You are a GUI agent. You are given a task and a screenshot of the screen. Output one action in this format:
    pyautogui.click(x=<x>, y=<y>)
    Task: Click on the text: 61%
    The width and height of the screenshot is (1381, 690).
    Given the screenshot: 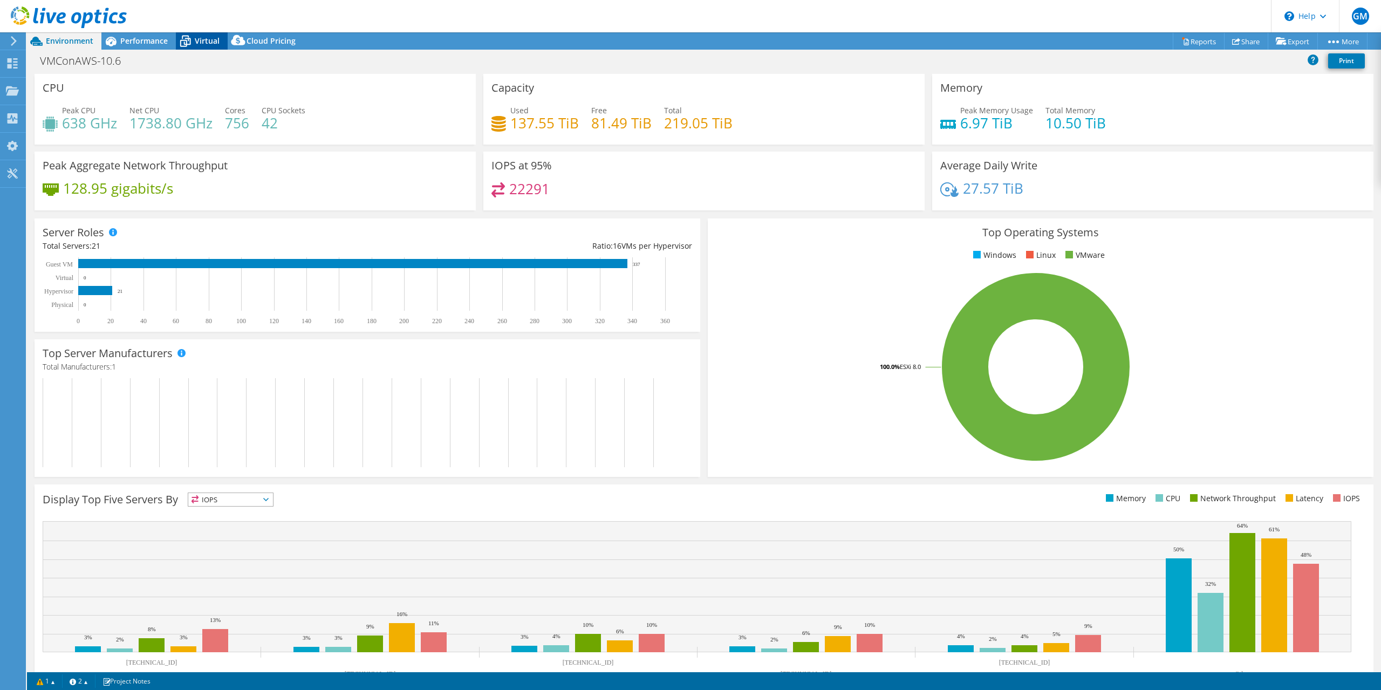 What is the action you would take?
    pyautogui.click(x=1274, y=529)
    